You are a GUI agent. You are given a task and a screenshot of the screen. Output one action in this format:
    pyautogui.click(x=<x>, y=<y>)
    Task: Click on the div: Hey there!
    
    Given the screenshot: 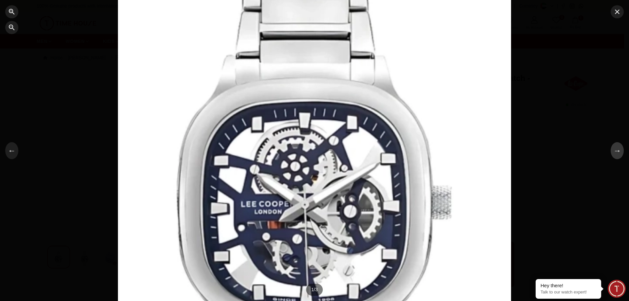 What is the action you would take?
    pyautogui.click(x=568, y=286)
    